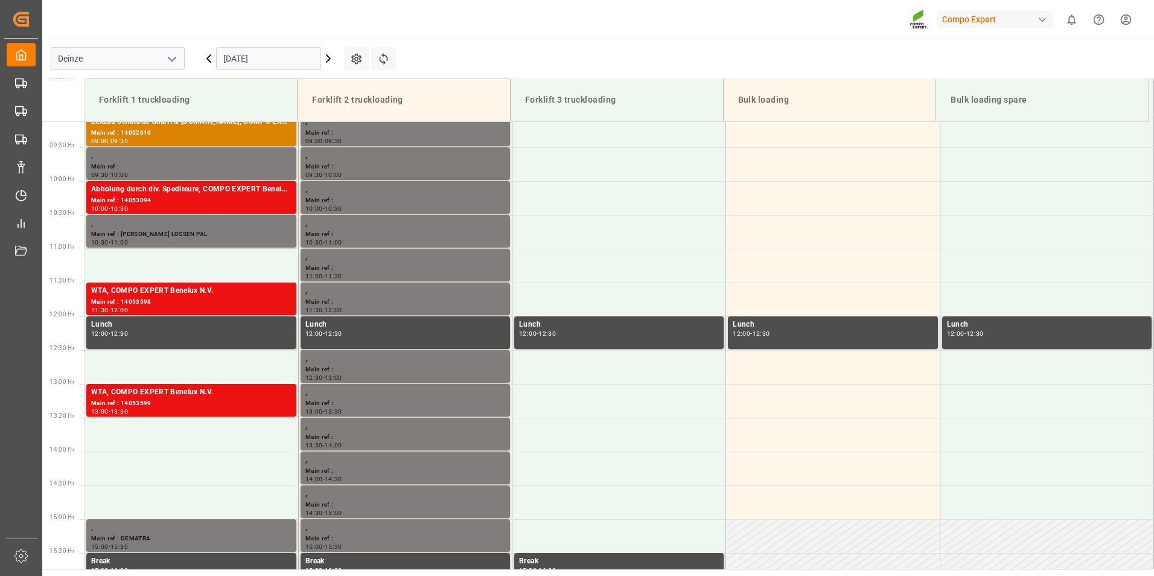 This screenshot has width=1154, height=576. What do you see at coordinates (404, 100) in the screenshot?
I see `div: Forklift 2 truckloading` at bounding box center [404, 100].